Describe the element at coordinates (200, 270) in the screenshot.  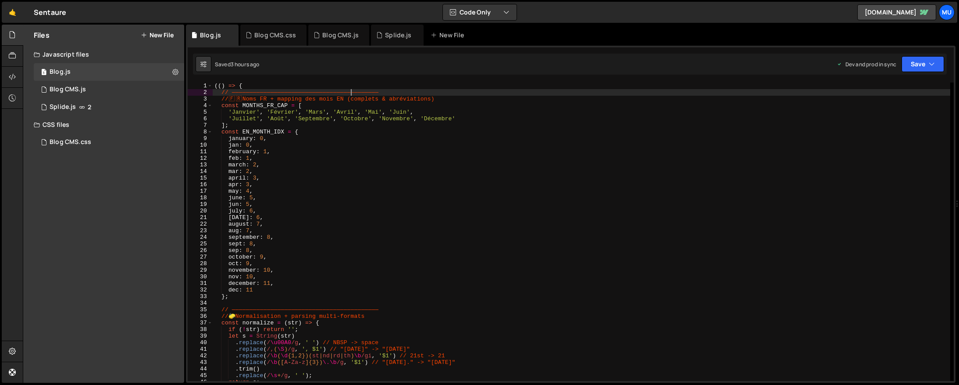
I see `div: 29` at that location.